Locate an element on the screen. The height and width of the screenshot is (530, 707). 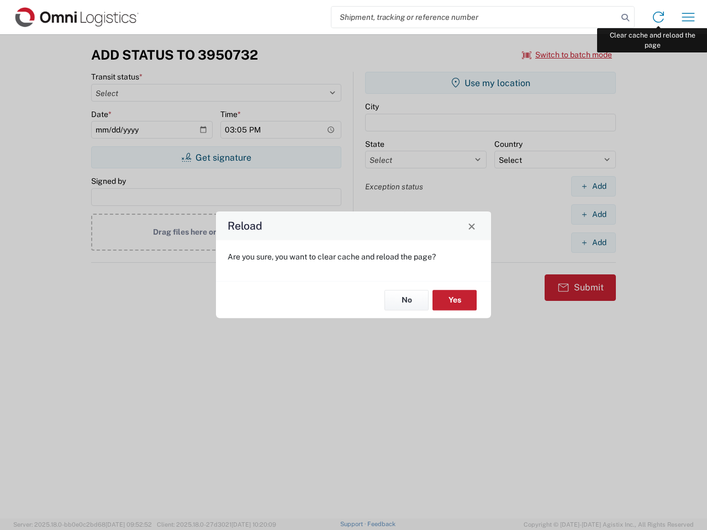
p: Are you sure, you want to clear cache and reload the page? is located at coordinates (353, 257).